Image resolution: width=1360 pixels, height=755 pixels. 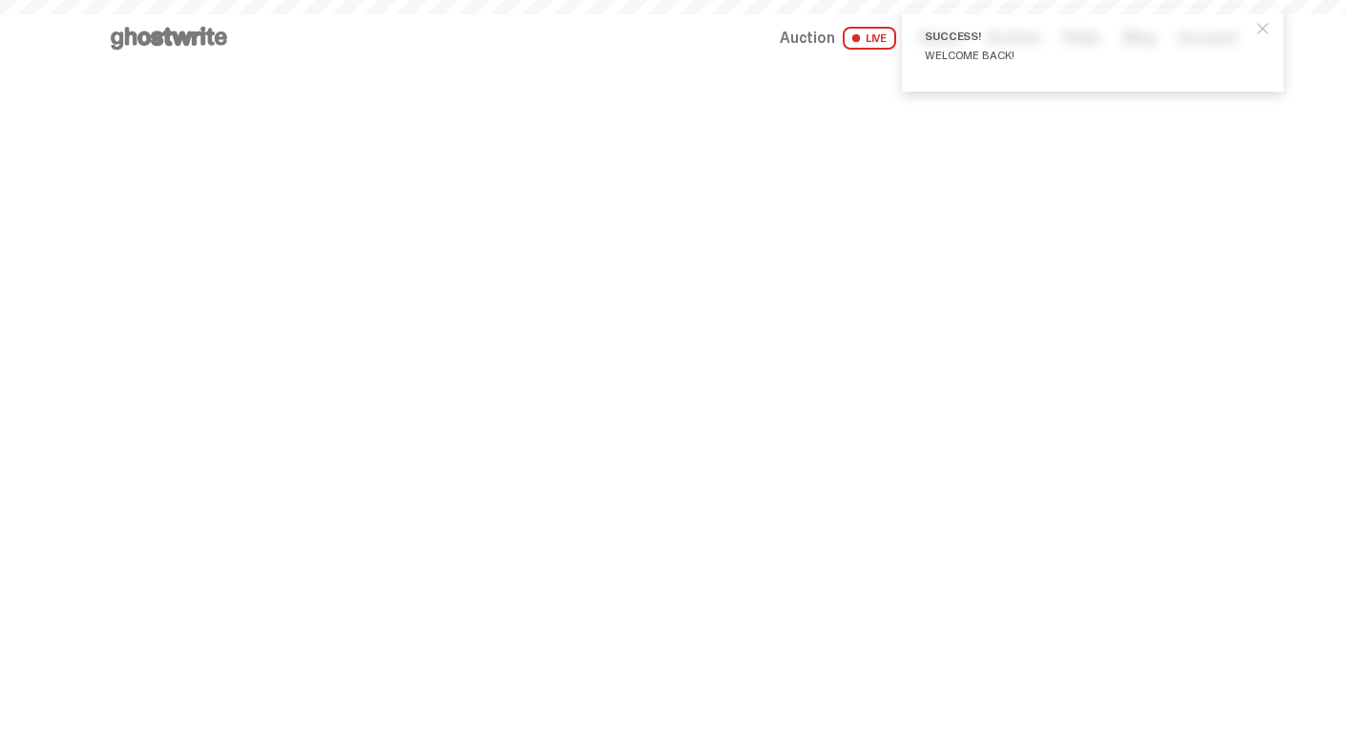 I want to click on div: Welcome back!, so click(x=1086, y=55).